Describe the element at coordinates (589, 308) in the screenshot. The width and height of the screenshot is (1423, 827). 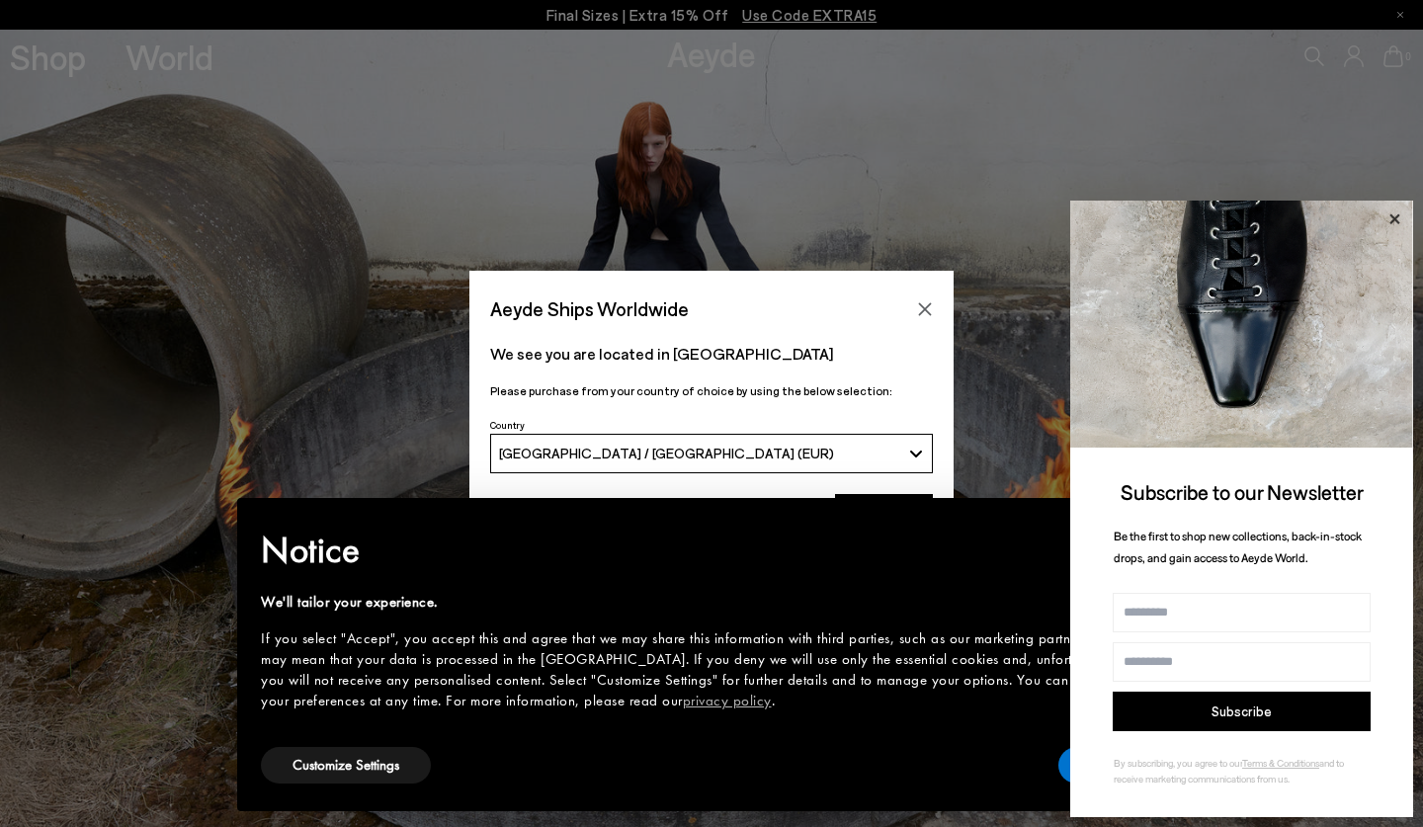
I see `span: Aeyde Ships Worldwide` at that location.